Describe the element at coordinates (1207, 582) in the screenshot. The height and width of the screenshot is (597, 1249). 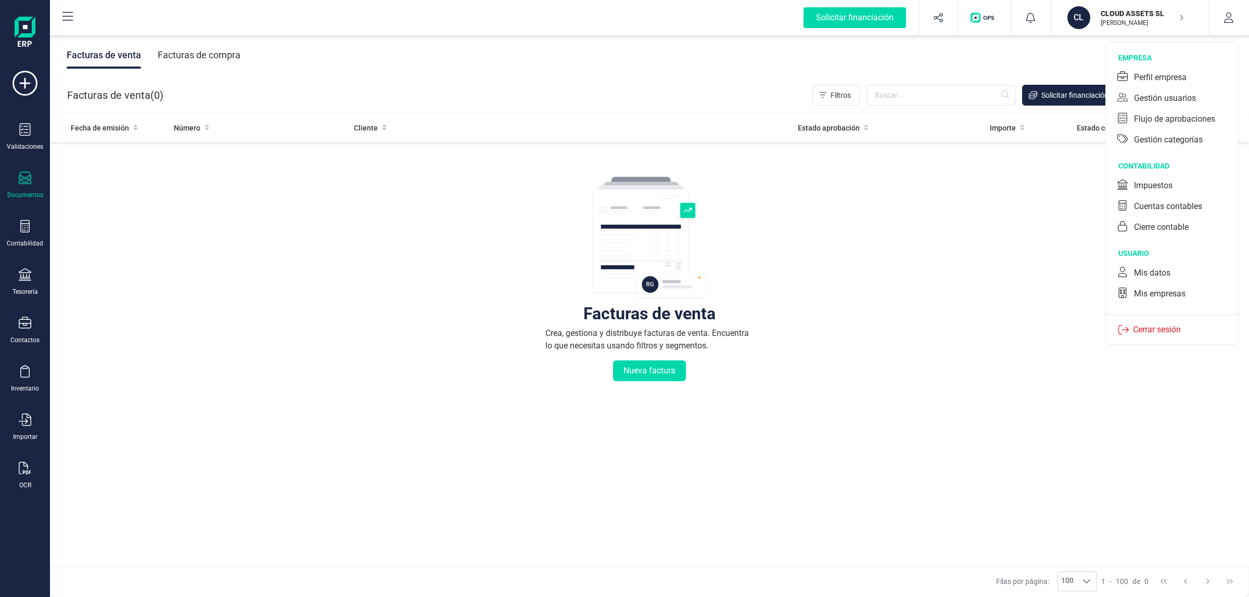
I see `button: Next Page` at that location.